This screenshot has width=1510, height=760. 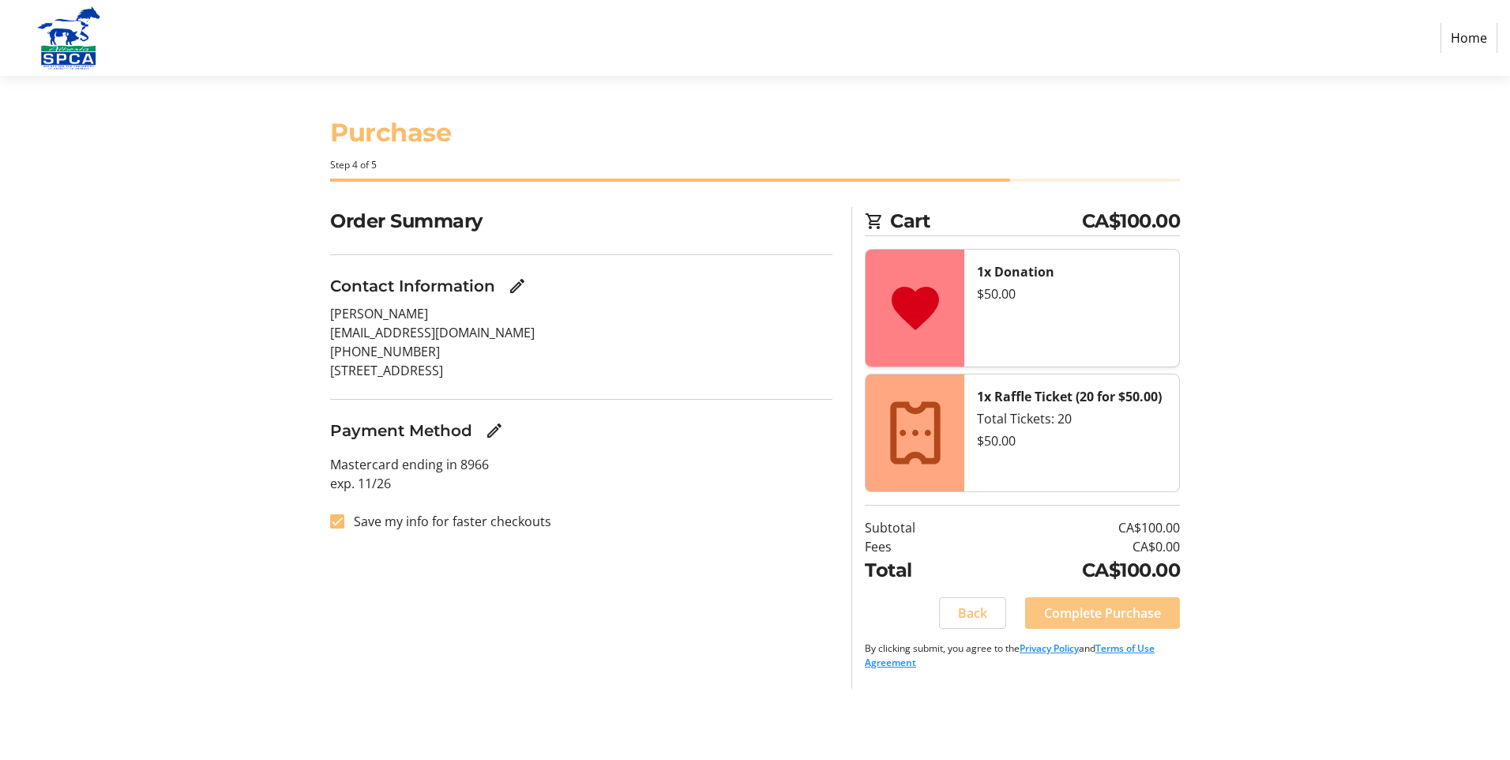 What do you see at coordinates (972, 613) in the screenshot?
I see `button: Back` at bounding box center [972, 613].